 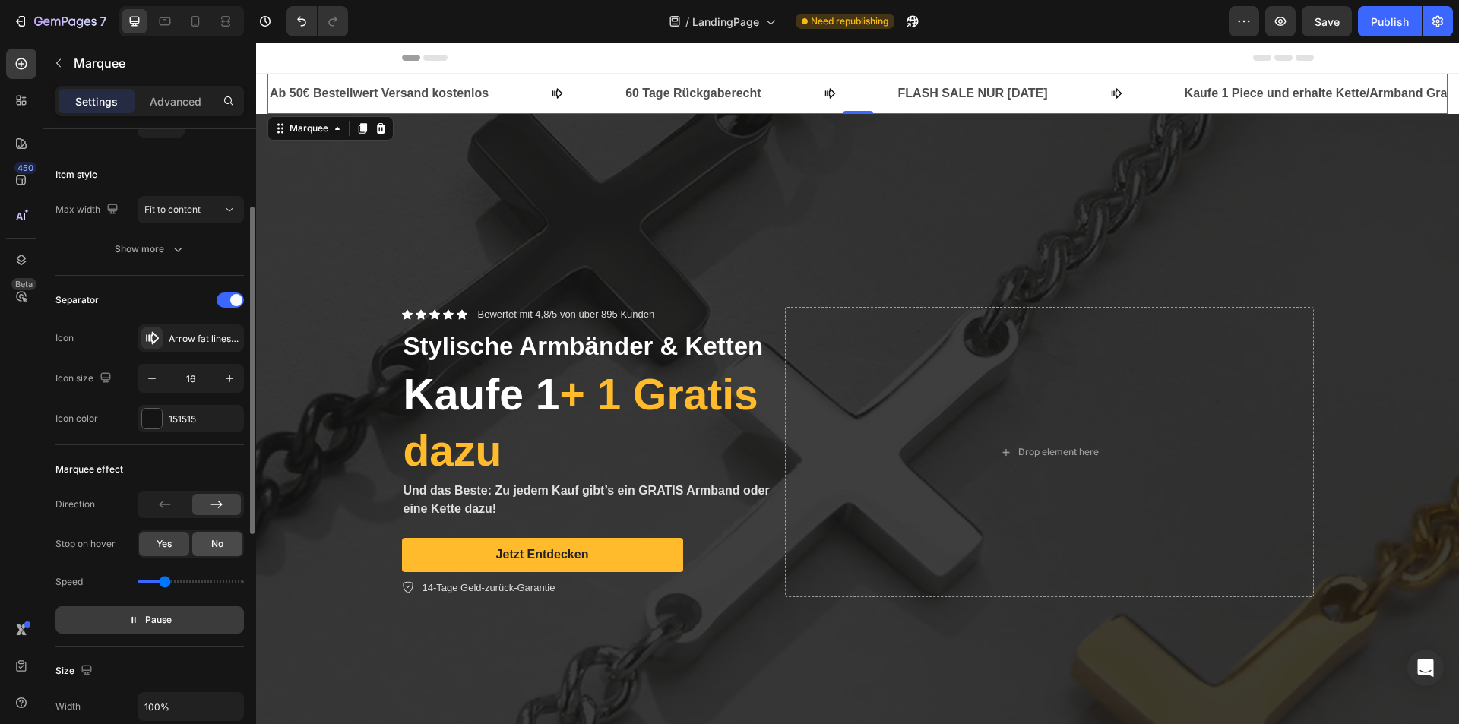 What do you see at coordinates (68, 707) in the screenshot?
I see `div: Width` at bounding box center [68, 707].